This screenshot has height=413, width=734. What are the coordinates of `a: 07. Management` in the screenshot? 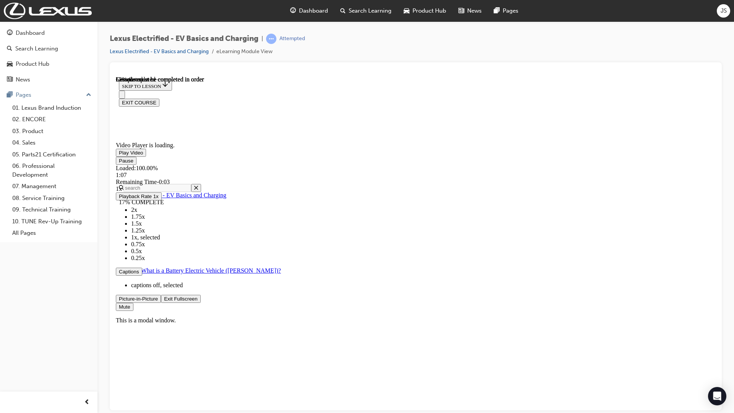 It's located at (52, 186).